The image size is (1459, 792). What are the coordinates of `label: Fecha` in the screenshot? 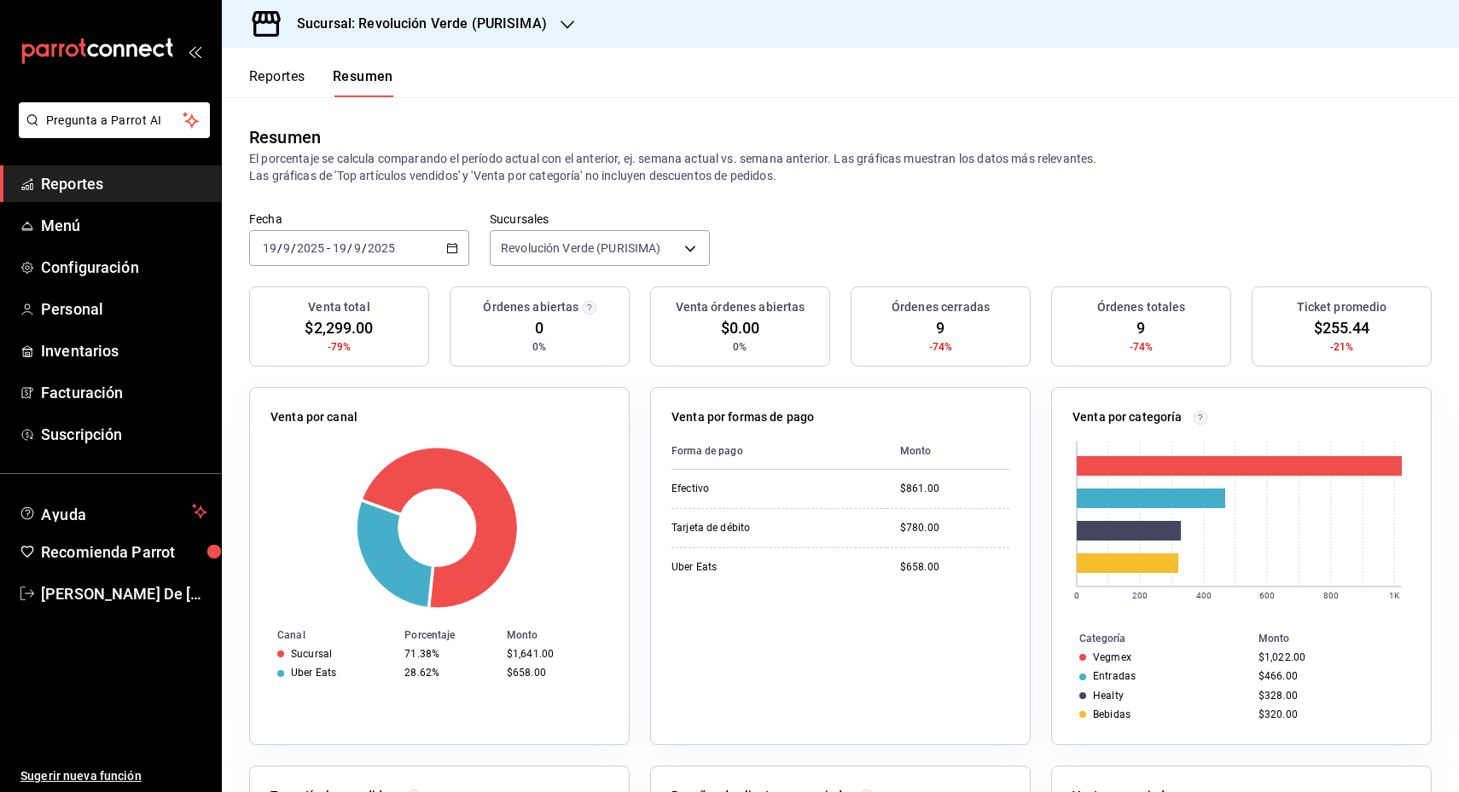 It's located at (359, 219).